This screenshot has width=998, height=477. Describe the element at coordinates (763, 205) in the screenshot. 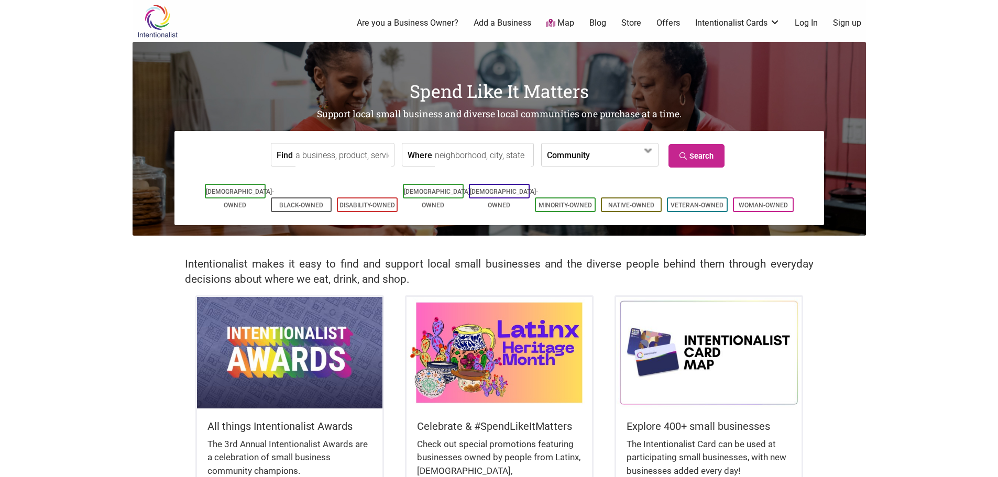

I see `a: Woman-Owned` at that location.